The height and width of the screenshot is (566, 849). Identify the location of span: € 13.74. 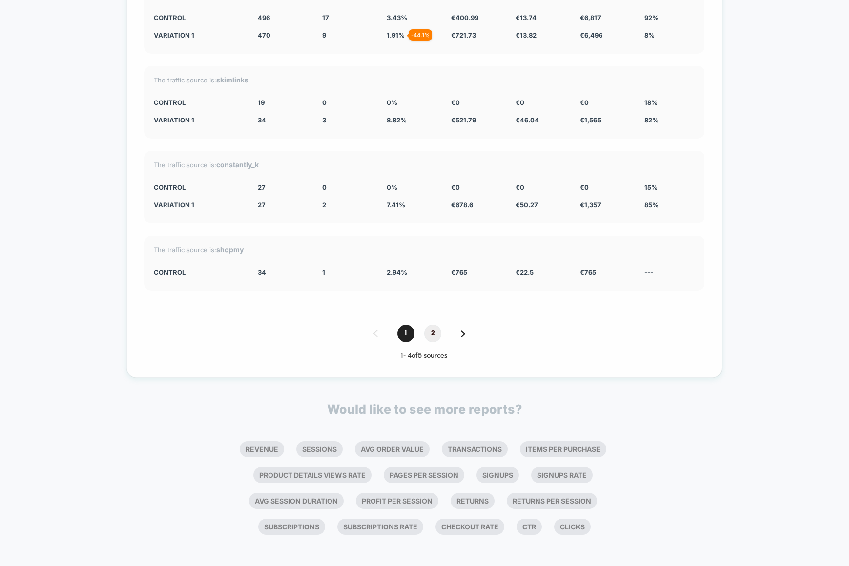
(526, 18).